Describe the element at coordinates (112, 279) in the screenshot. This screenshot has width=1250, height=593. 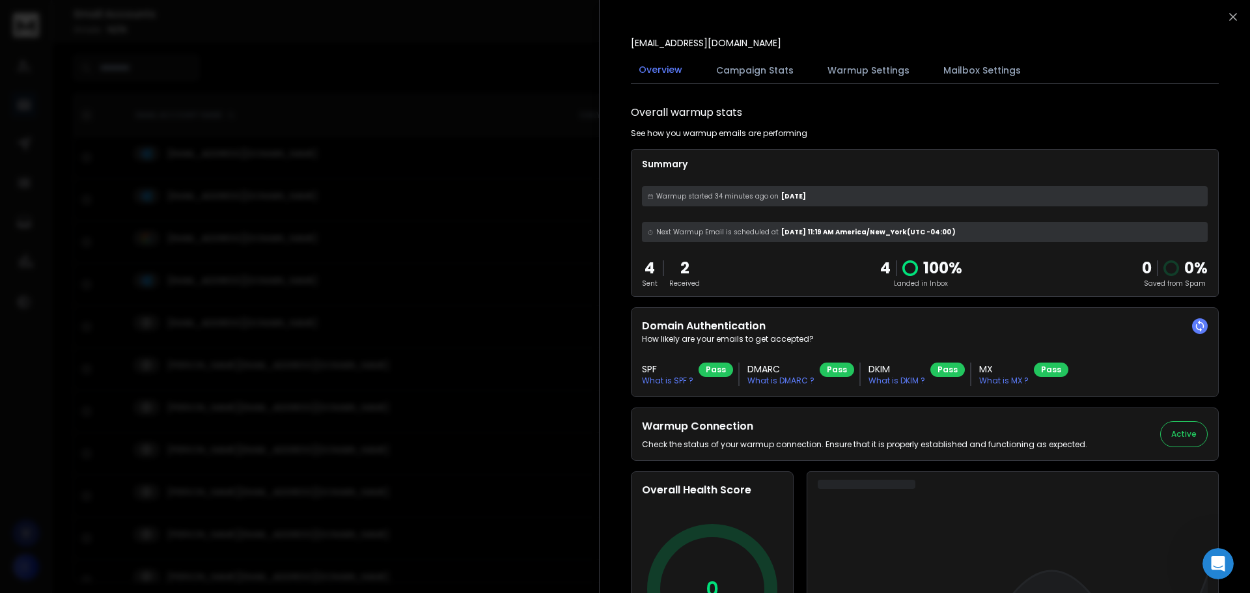
I see `div: • If you don’t see the option, it may require admin privileges, or it might now be located under ...` at that location.